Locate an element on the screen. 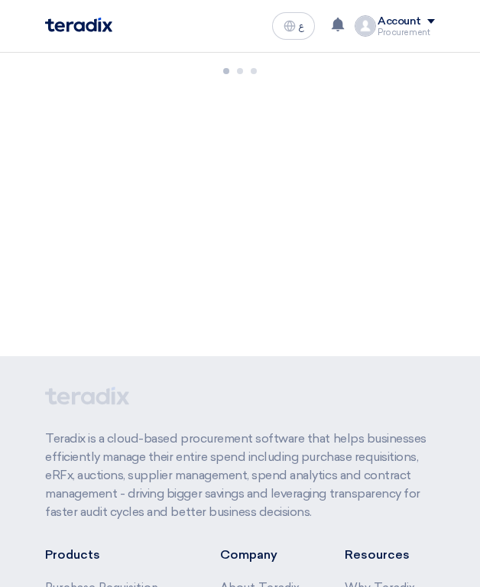  span: ع is located at coordinates (301, 26).